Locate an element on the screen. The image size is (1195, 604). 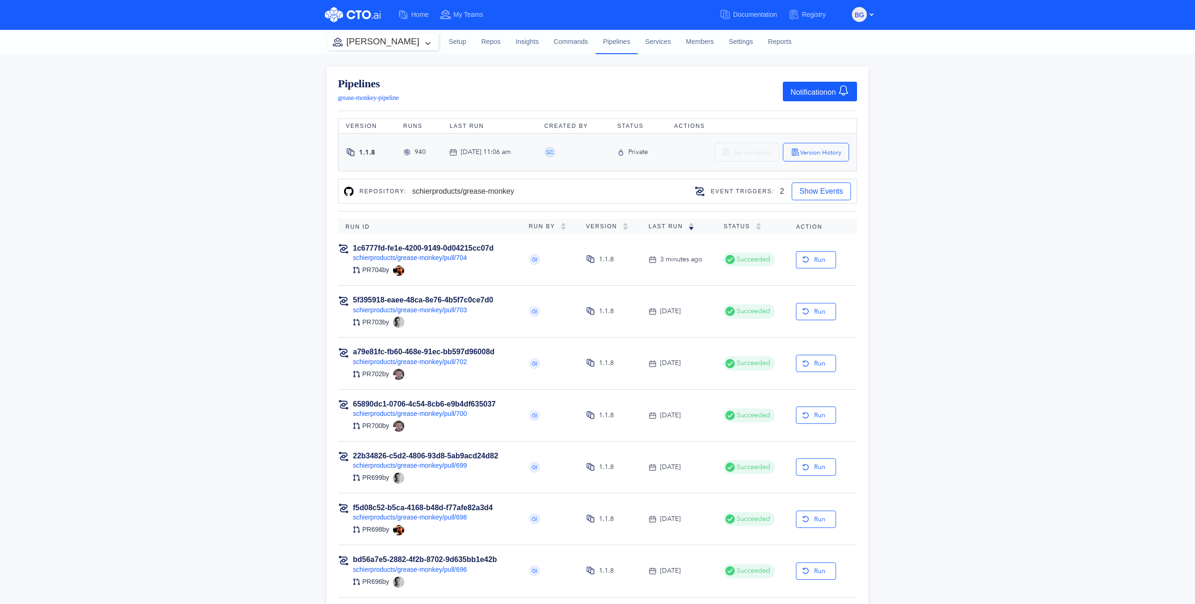
a: Settings is located at coordinates (741, 42).